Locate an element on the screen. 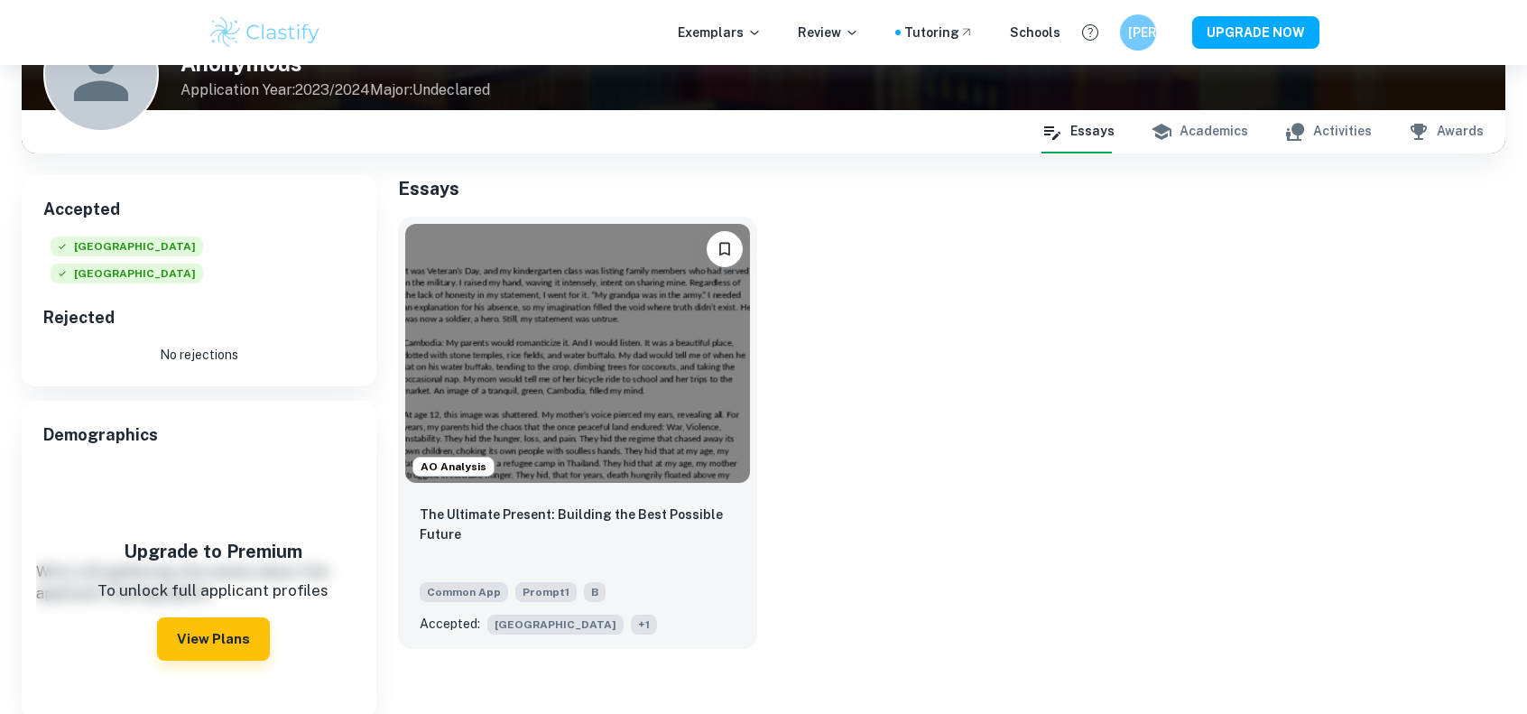  p: Review is located at coordinates (828, 32).